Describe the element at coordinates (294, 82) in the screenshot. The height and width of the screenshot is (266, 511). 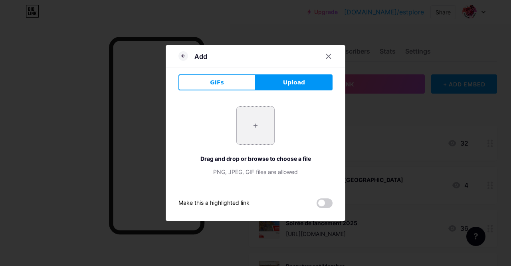
I see `span: Upload` at that location.